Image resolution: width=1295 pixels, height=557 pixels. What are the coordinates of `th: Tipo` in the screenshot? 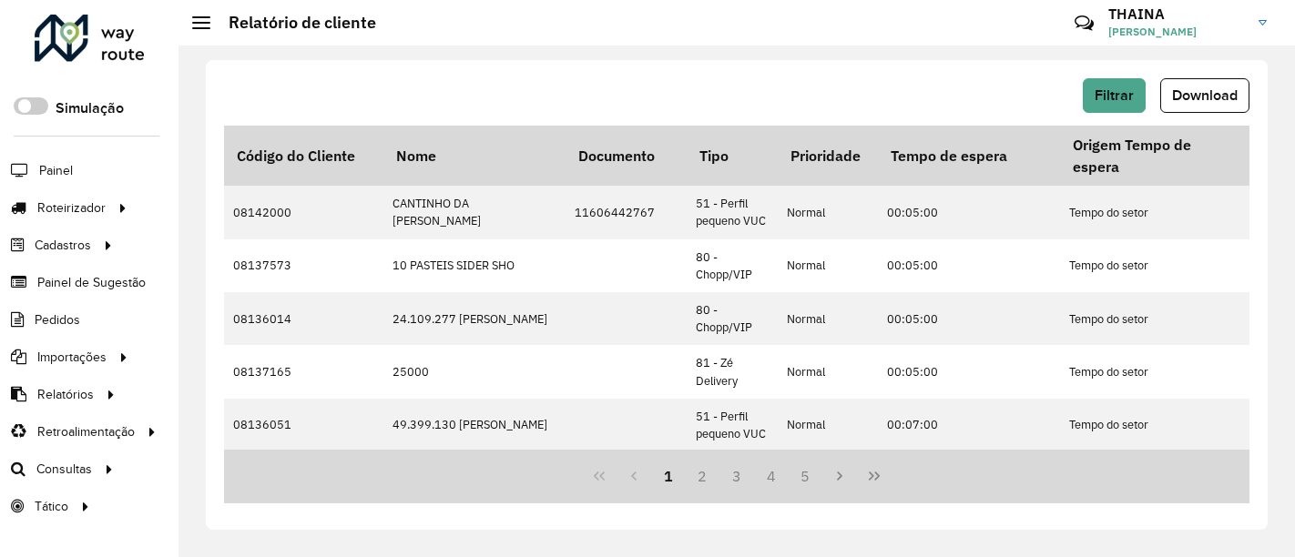 It's located at (732, 156).